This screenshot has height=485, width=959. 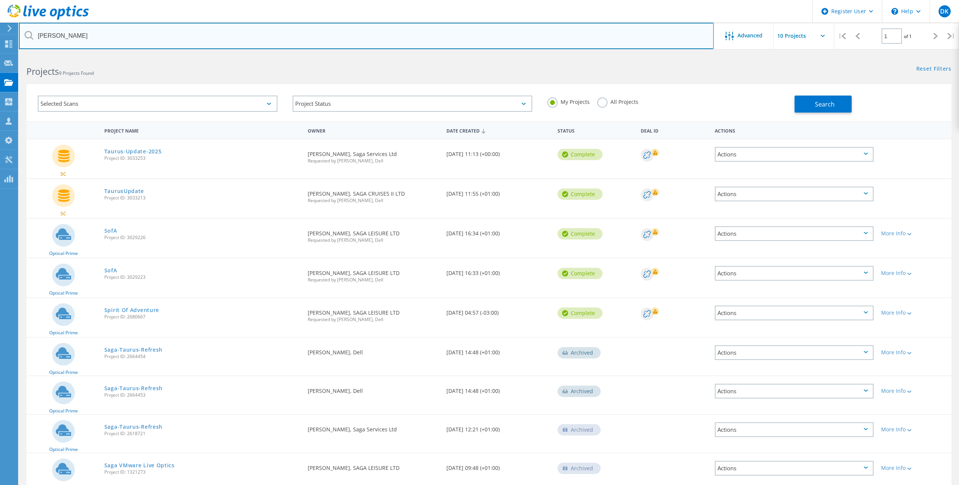 What do you see at coordinates (202, 198) in the screenshot?
I see `span: Project ID: 3033213` at bounding box center [202, 198].